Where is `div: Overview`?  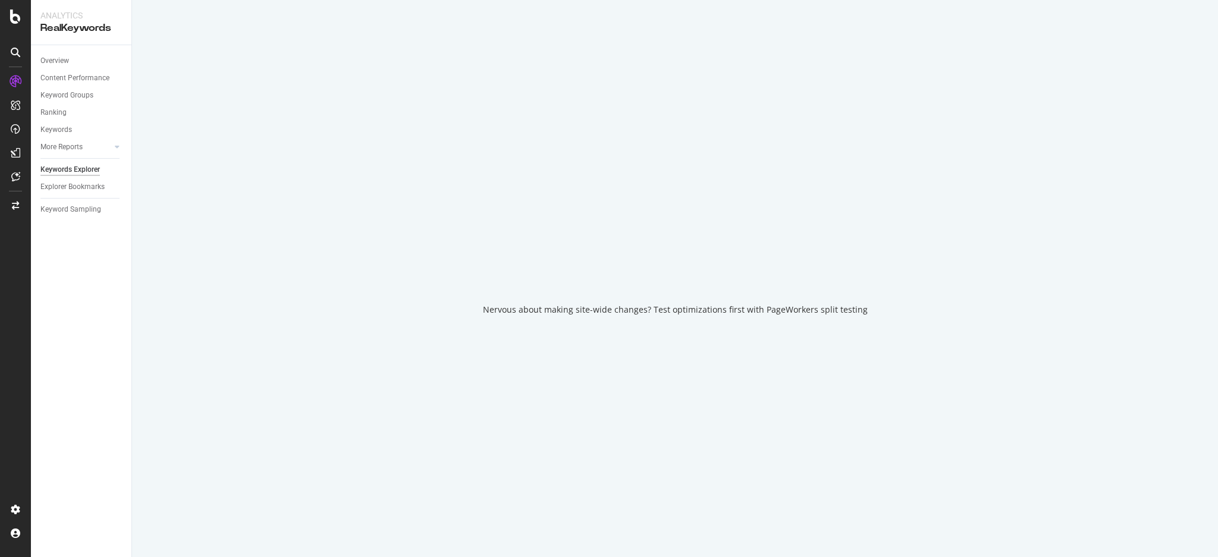 div: Overview is located at coordinates (55, 61).